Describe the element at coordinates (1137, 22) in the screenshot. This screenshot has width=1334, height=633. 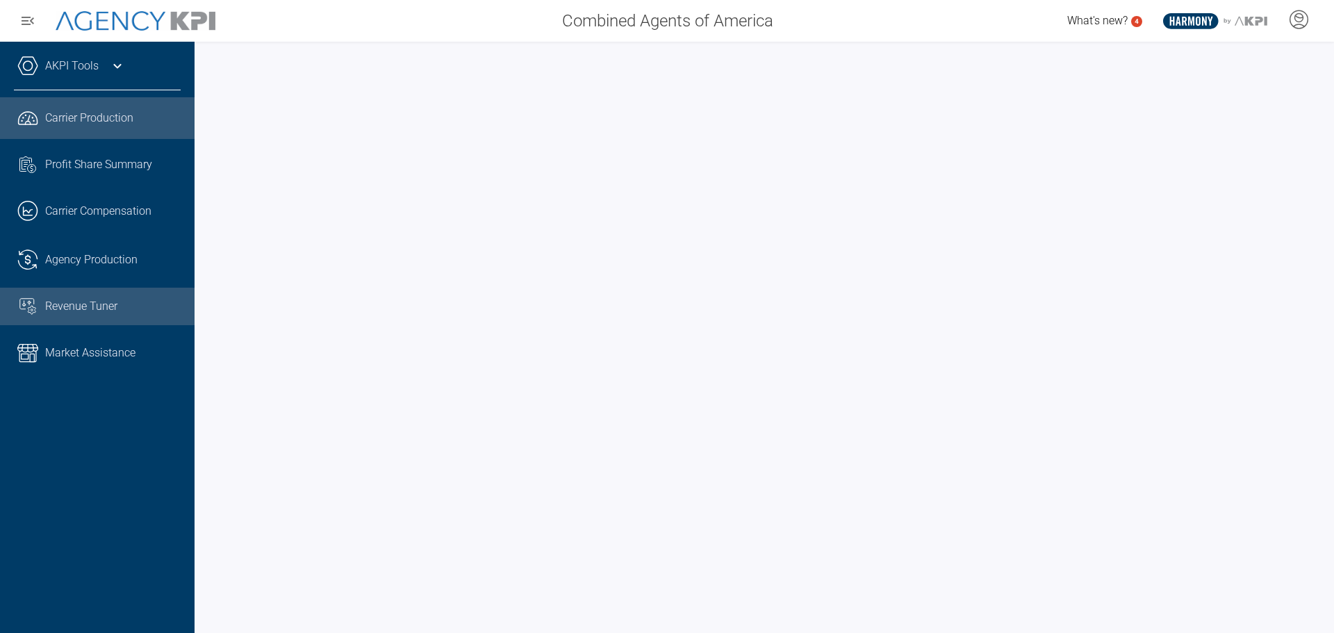
I see `a: 4` at that location.